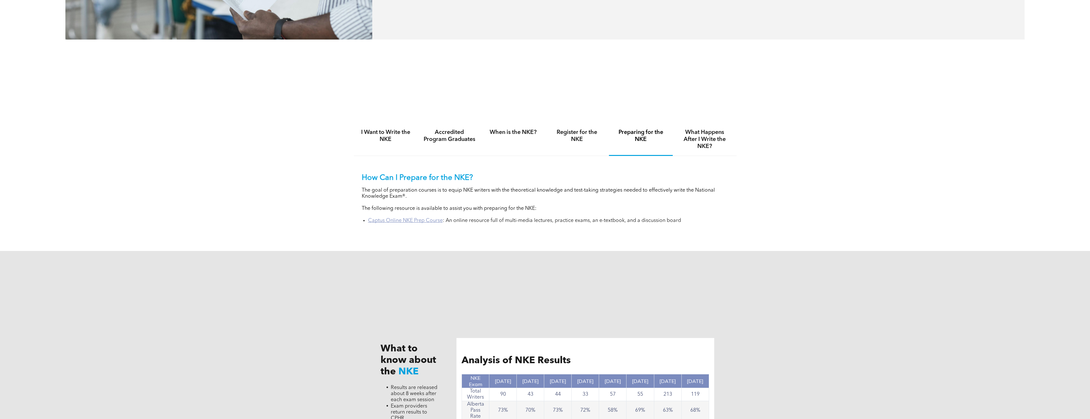  I want to click on li: : An online resource full of multi-media lectures, practice exams, an e-textbook, and a discussio..., so click(549, 221).